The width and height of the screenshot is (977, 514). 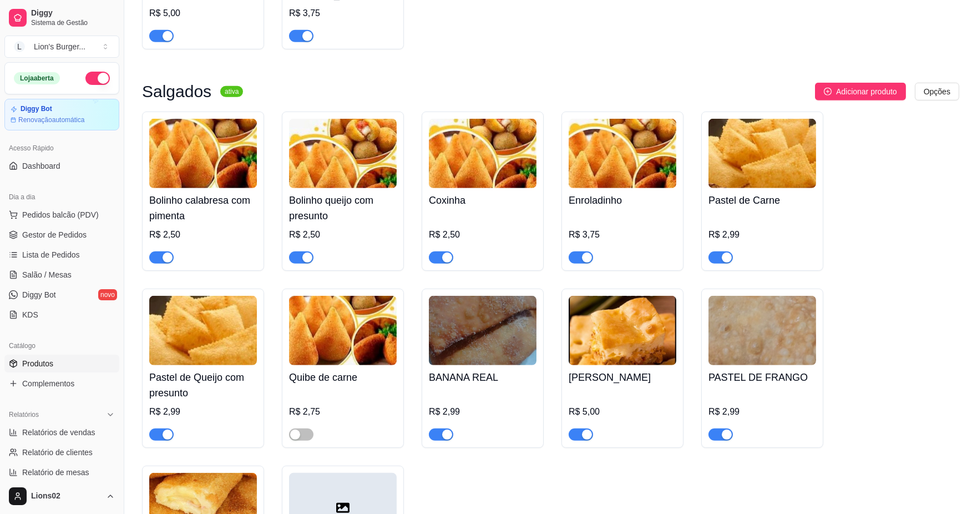 What do you see at coordinates (937, 92) in the screenshot?
I see `button: Opções` at bounding box center [937, 92].